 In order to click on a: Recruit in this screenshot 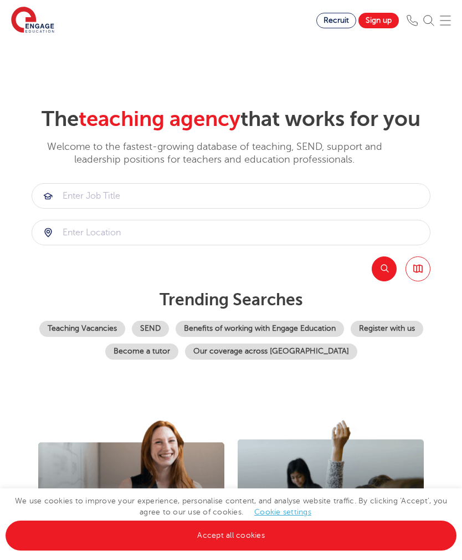, I will do `click(337, 21)`.